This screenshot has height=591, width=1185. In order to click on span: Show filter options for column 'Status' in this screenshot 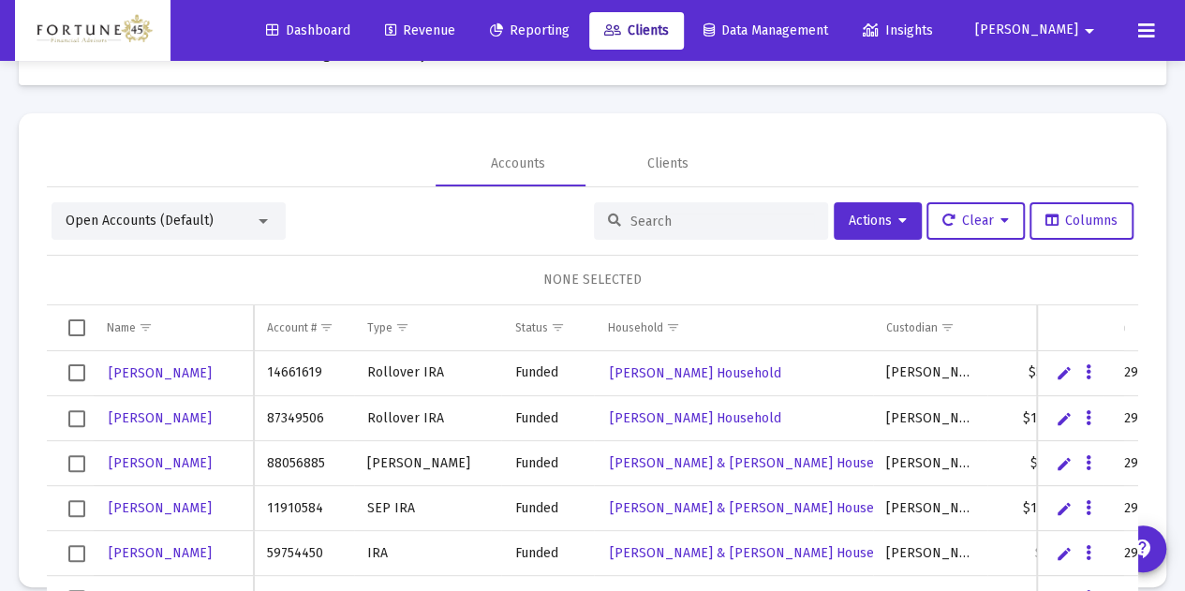, I will do `click(556, 327)`.